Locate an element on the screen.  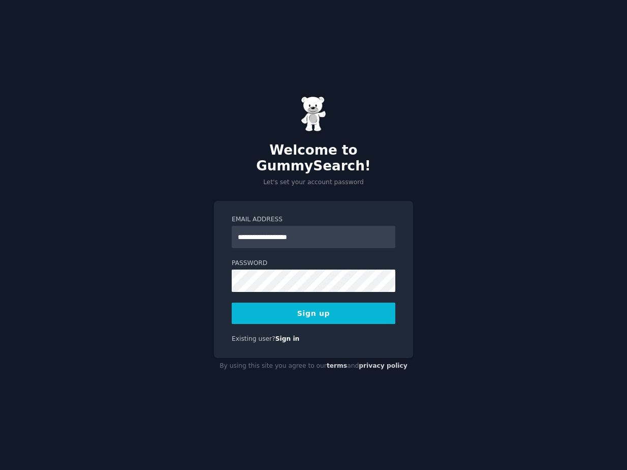
label: Password is located at coordinates (314, 263).